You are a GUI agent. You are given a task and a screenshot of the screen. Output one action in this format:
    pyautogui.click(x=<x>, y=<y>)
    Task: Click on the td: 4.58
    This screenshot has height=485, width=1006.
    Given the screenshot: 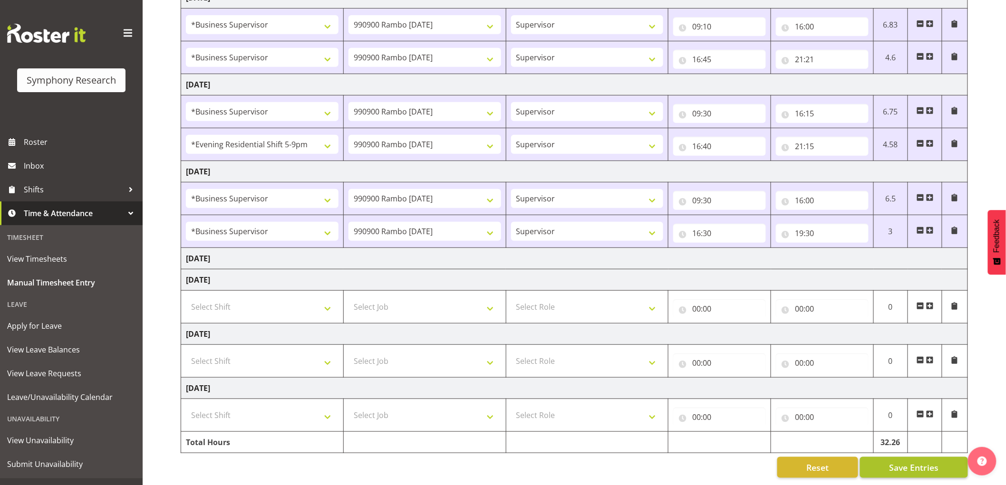 What is the action you would take?
    pyautogui.click(x=891, y=145)
    